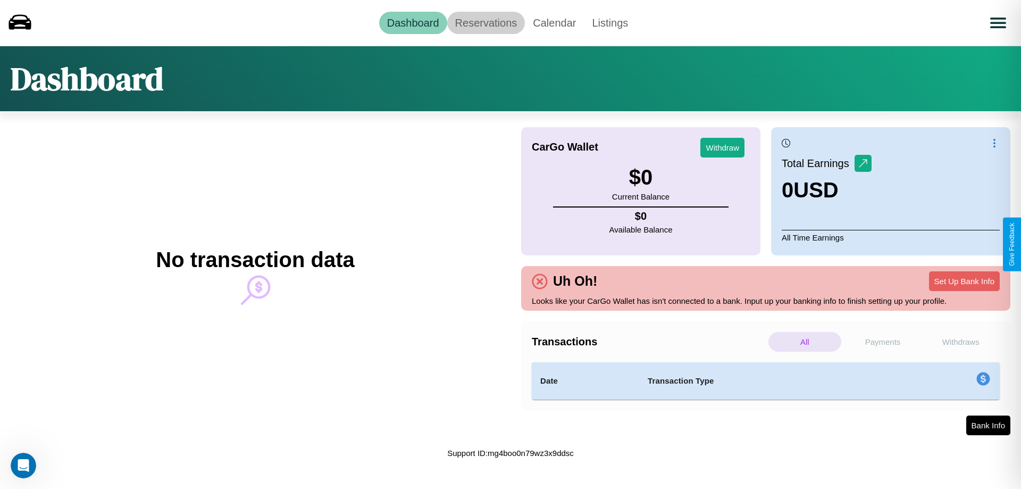 This screenshot has width=1021, height=489. What do you see at coordinates (641, 196) in the screenshot?
I see `p: Current Balance` at bounding box center [641, 196].